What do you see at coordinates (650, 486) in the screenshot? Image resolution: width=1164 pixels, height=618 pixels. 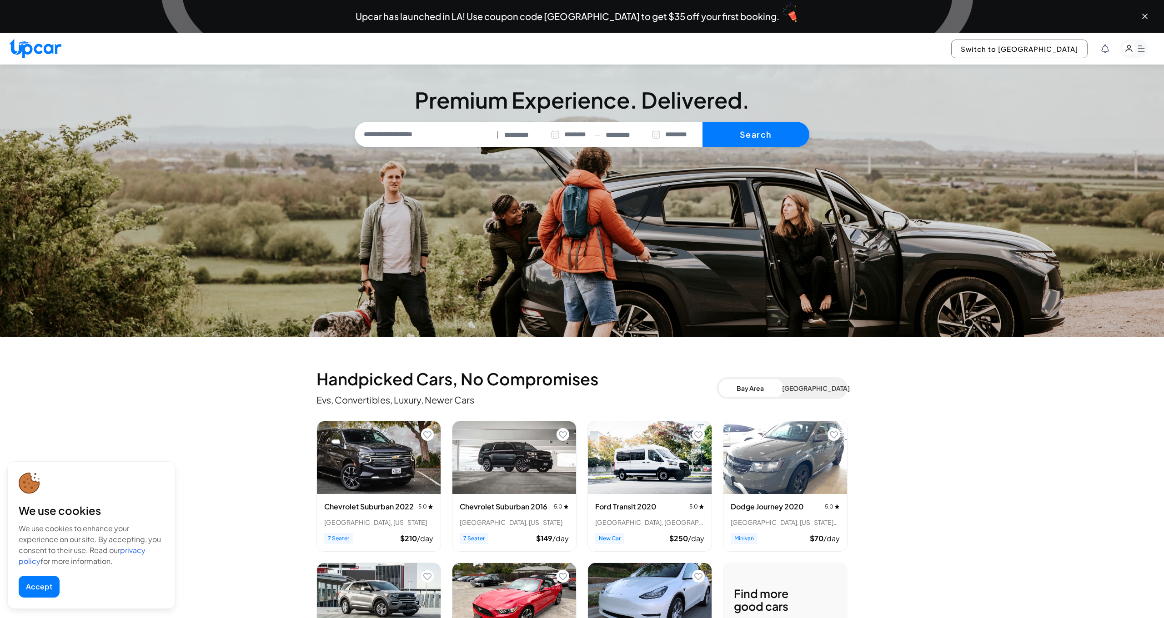 I see `div: View details for Ford Transit 2020` at bounding box center [650, 486].